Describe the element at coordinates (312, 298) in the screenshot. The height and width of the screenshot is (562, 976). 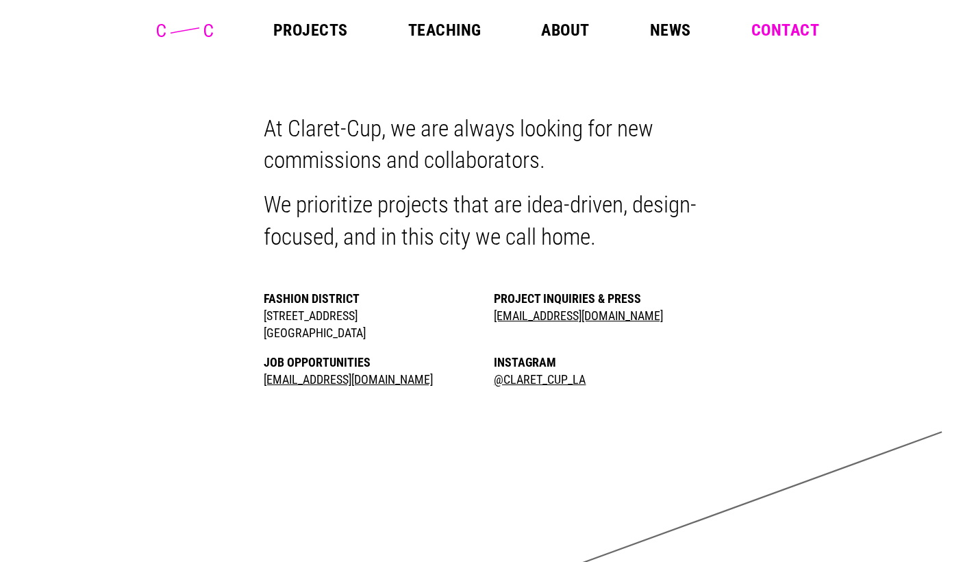
I see `strong: Fashion District` at that location.